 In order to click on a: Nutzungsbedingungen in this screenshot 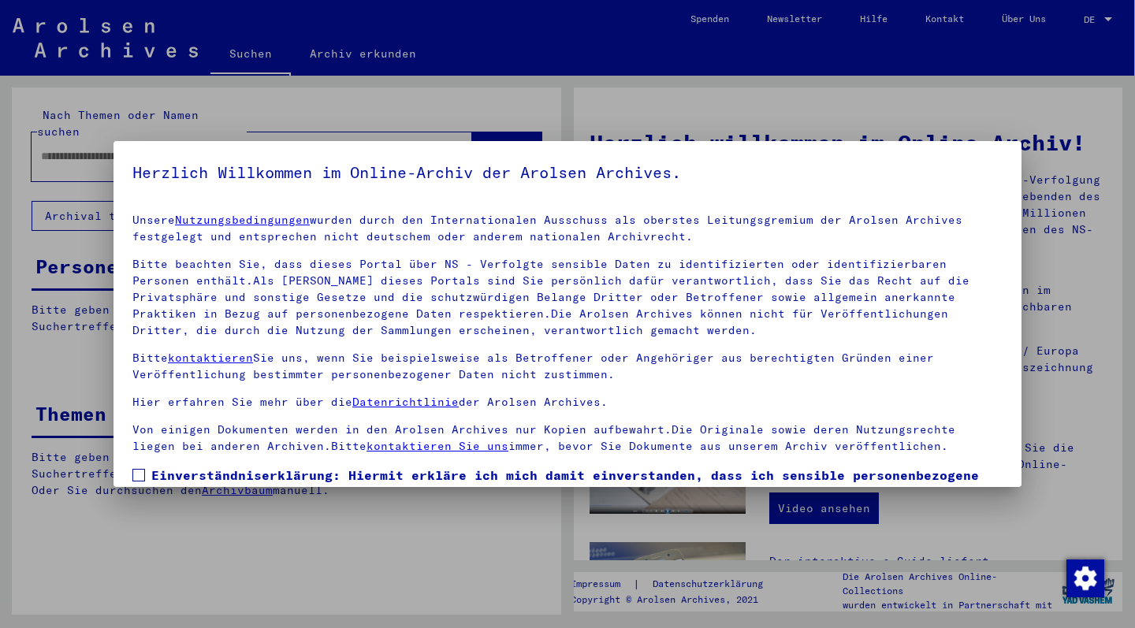, I will do `click(242, 220)`.